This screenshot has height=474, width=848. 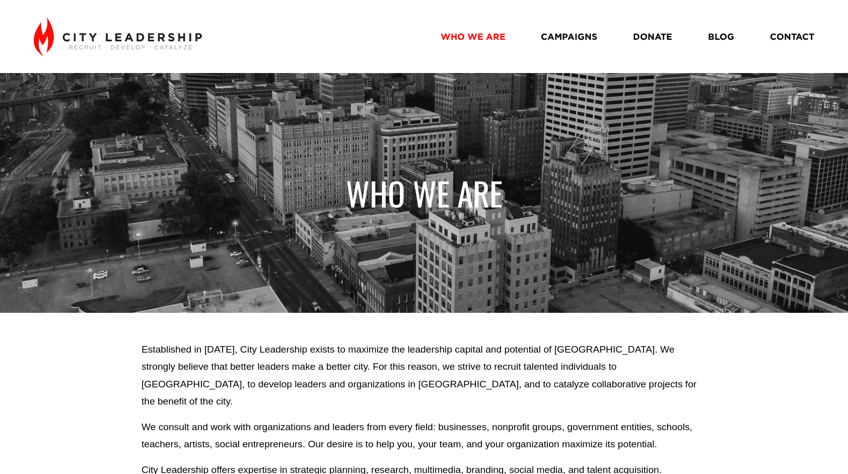 I want to click on a: DONATE, so click(x=652, y=36).